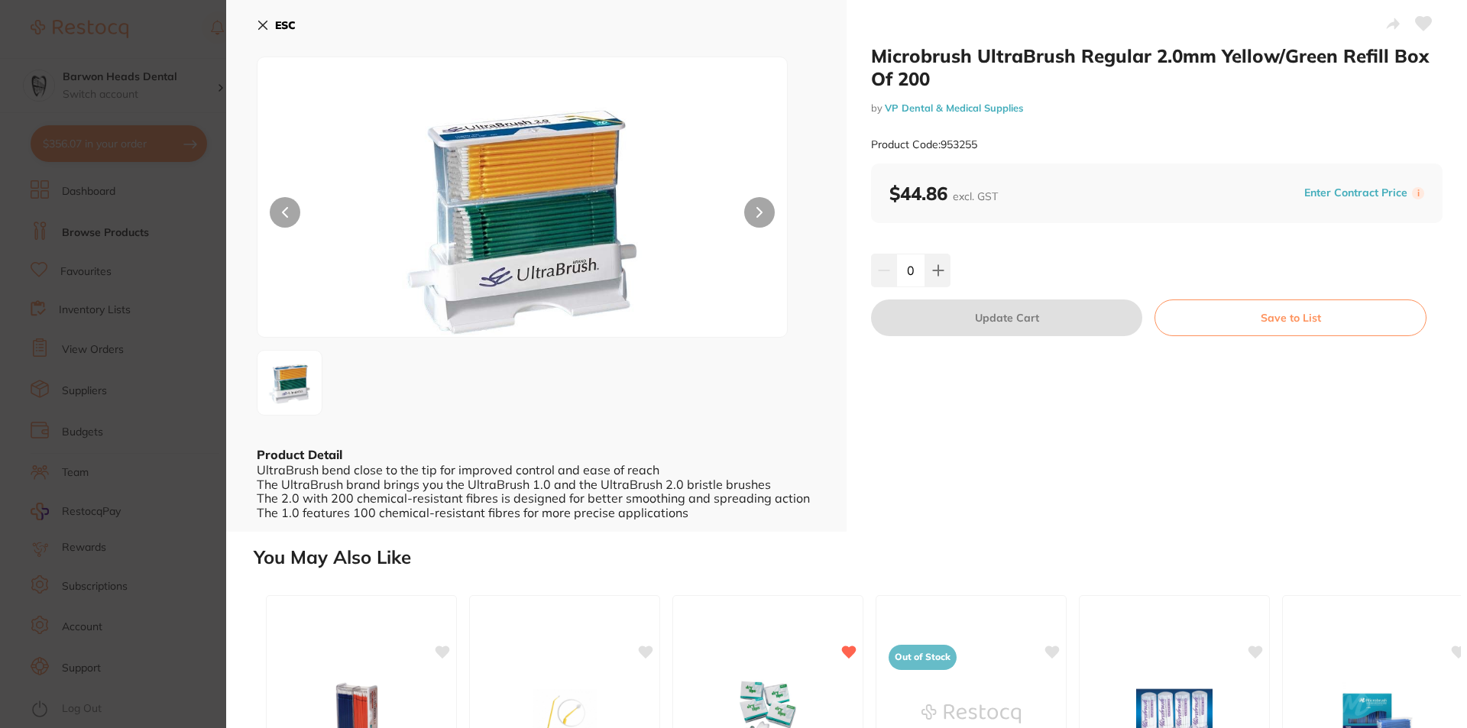  What do you see at coordinates (537, 491) in the screenshot?
I see `div: UltraBrush bend close to the tip for improved control and ease of reach The UltraBrush brand brin...` at bounding box center [537, 491].